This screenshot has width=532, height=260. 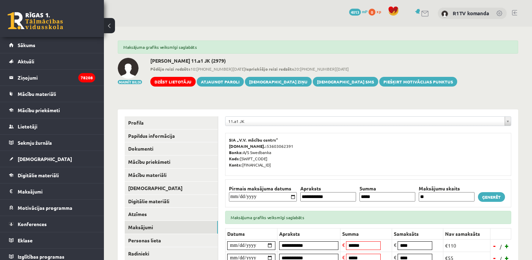 What do you see at coordinates (236, 152) in the screenshot?
I see `b: Banka:` at bounding box center [236, 152].